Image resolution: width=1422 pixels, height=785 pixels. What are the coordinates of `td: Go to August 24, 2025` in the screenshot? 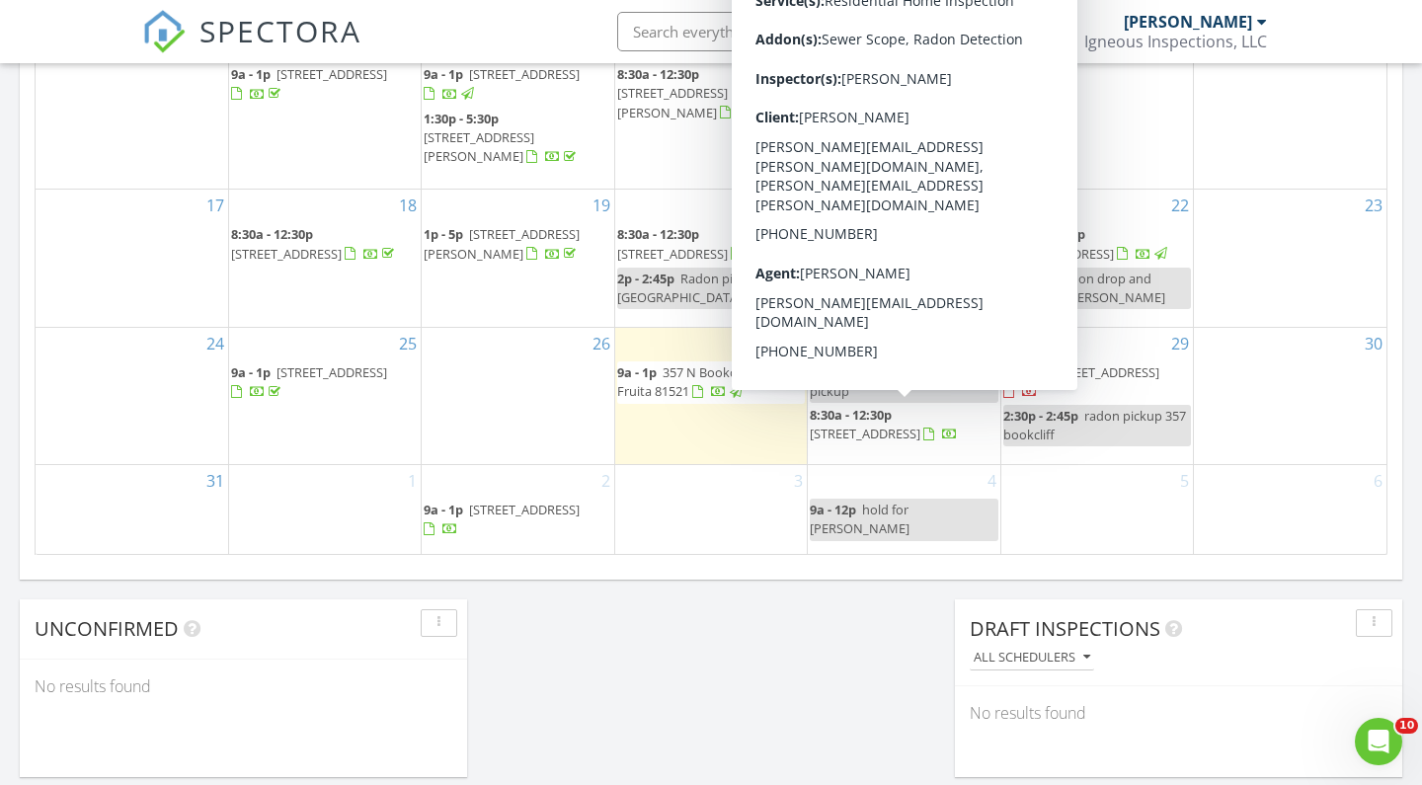 It's located at (131, 395).